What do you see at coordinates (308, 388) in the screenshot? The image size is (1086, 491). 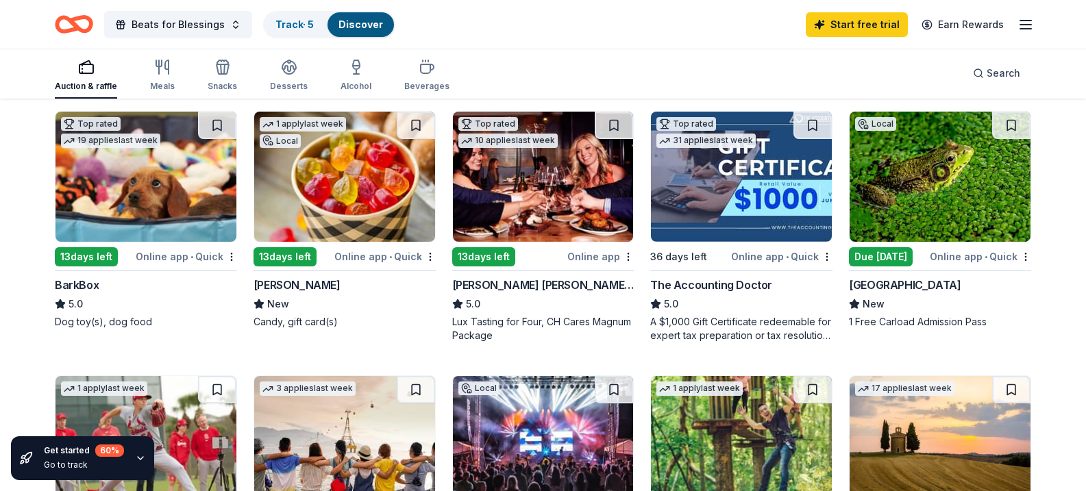 I see `div: 3 applies last week` at bounding box center [308, 388].